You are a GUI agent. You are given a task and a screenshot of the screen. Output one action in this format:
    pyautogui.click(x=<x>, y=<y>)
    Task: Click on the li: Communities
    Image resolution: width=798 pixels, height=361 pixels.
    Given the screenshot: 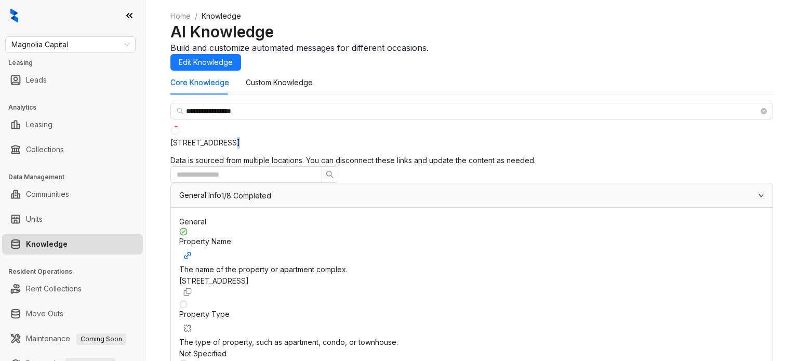 What is the action you would take?
    pyautogui.click(x=72, y=194)
    